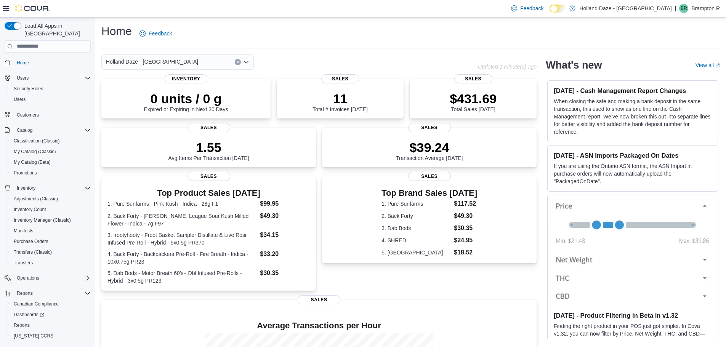 This screenshot has width=726, height=347. Describe the element at coordinates (31, 242) in the screenshot. I see `a: Purchase Orders` at that location.